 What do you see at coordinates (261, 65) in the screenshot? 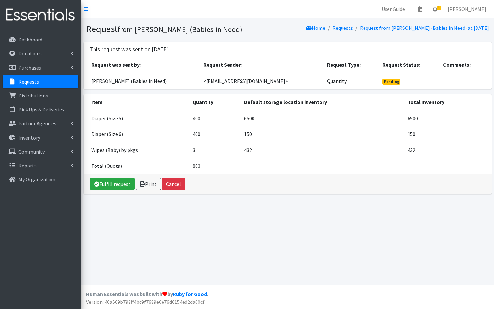
I see `th: Request Sender:` at bounding box center [261, 65].